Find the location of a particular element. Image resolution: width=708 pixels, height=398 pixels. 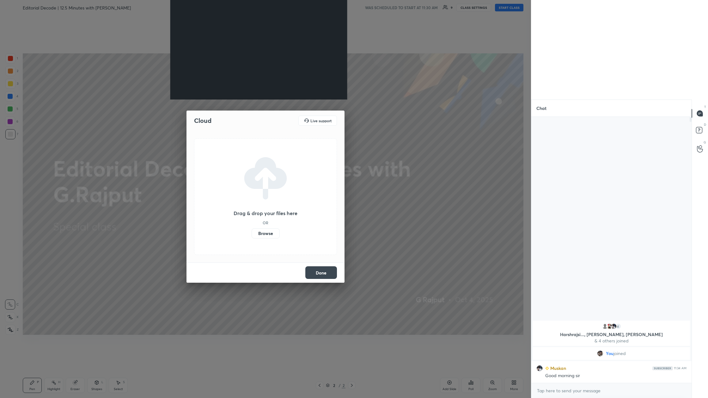

div: grid is located at coordinates (611, 351).